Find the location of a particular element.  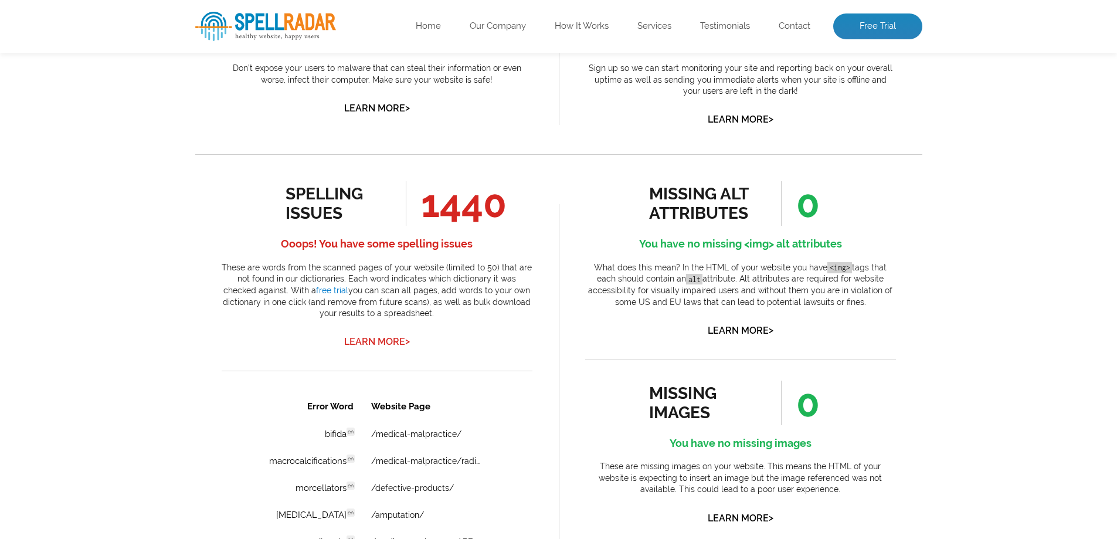

a: Next is located at coordinates (259, 333).